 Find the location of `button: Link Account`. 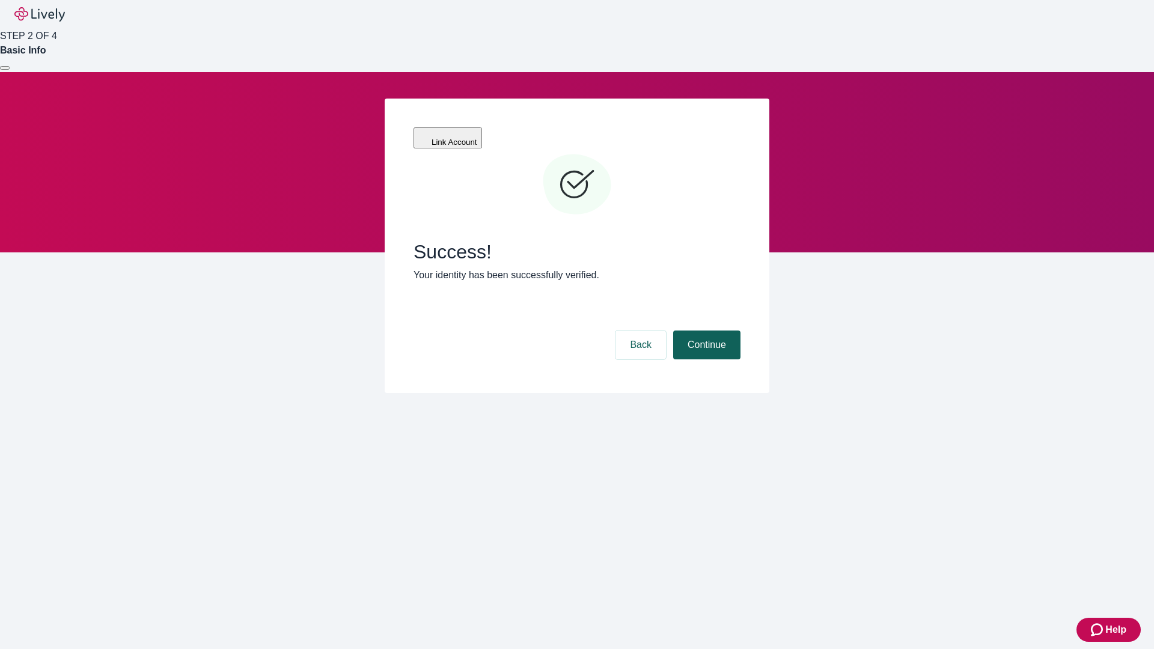

button: Link Account is located at coordinates (448, 138).